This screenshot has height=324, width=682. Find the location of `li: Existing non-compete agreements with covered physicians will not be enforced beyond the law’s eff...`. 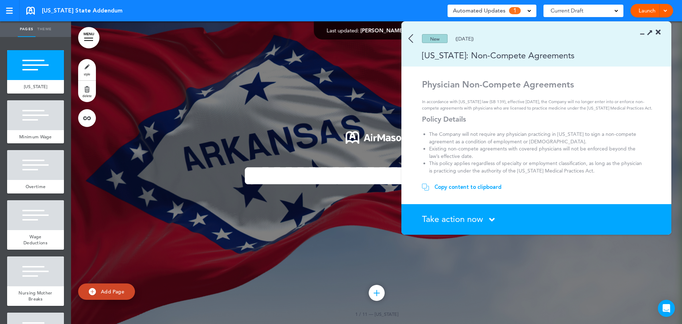

li: Existing non-compete agreements with covered physicians will not be enforced beyond the law’s eff... is located at coordinates (537, 152).